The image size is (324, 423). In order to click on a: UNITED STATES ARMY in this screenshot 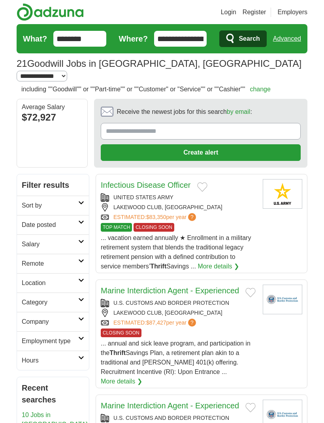, I will do `click(144, 197)`.